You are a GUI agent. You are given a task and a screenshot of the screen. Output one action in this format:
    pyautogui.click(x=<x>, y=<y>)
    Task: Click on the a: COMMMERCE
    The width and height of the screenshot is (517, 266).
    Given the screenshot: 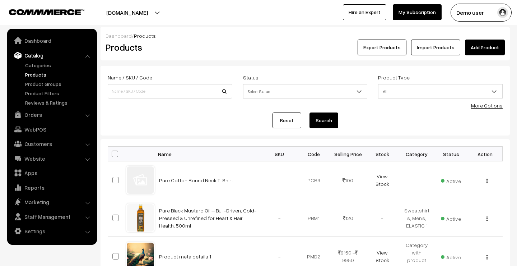 What is the action you would take?
    pyautogui.click(x=40, y=11)
    